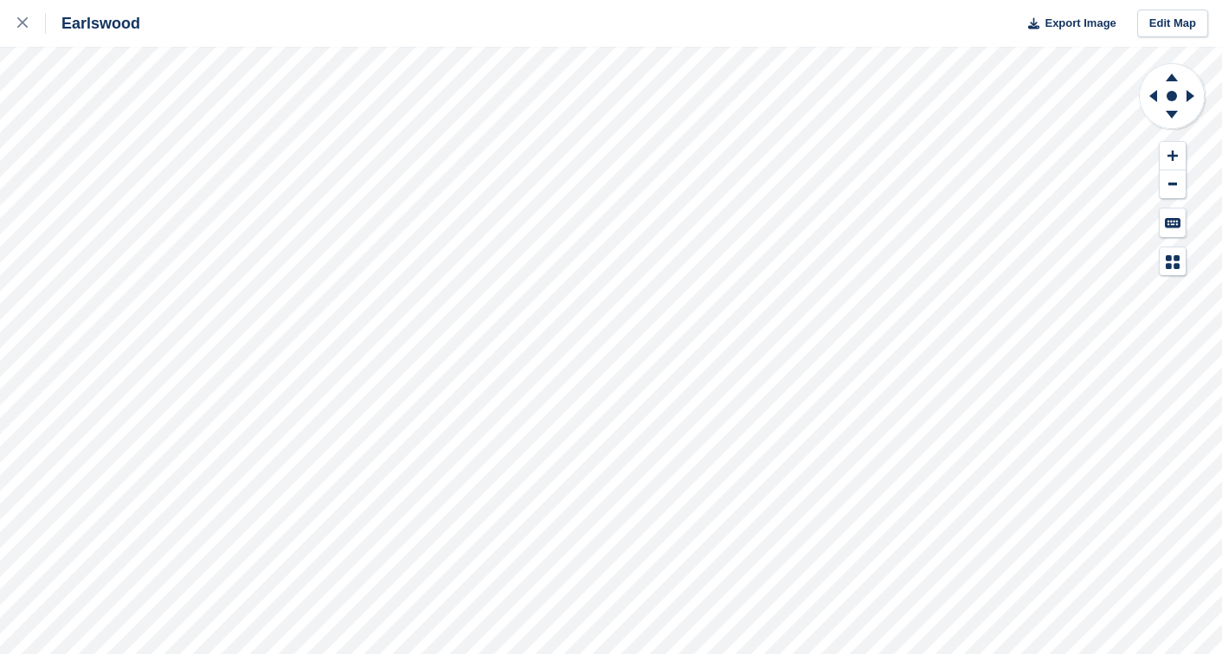 The width and height of the screenshot is (1222, 654). Describe the element at coordinates (1173, 156) in the screenshot. I see `button: Zoom In` at that location.